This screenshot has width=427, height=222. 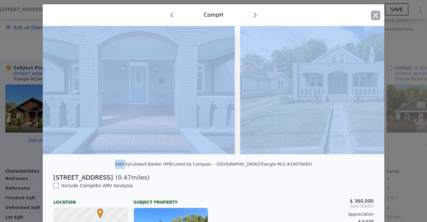 What do you see at coordinates (131, 178) in the screenshot?
I see `span: ( miles)` at bounding box center [131, 178].